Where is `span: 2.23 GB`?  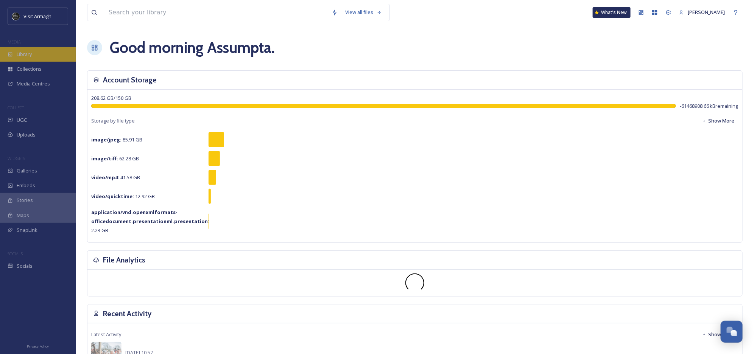
span: 2.23 GB is located at coordinates (150, 221).